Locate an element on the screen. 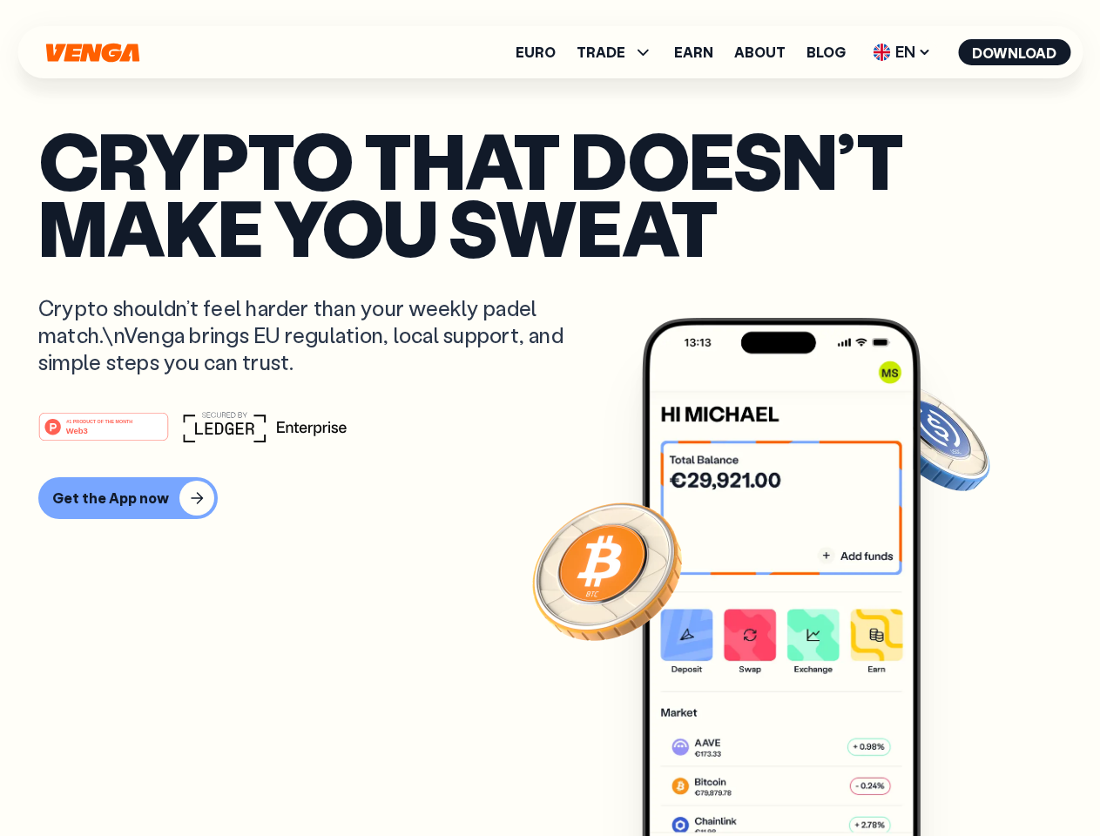 This screenshot has height=836, width=1100. svg: Home is located at coordinates (92, 52).